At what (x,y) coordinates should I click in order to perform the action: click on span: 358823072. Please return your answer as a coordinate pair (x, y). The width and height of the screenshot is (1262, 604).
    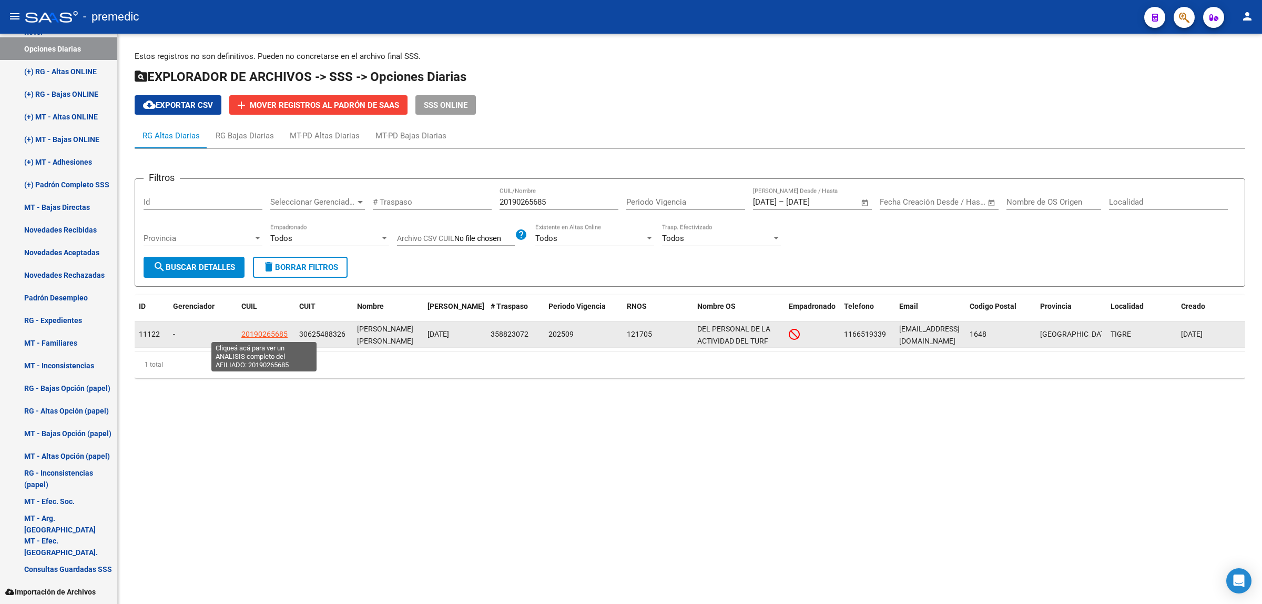
    Looking at the image, I should click on (510, 334).